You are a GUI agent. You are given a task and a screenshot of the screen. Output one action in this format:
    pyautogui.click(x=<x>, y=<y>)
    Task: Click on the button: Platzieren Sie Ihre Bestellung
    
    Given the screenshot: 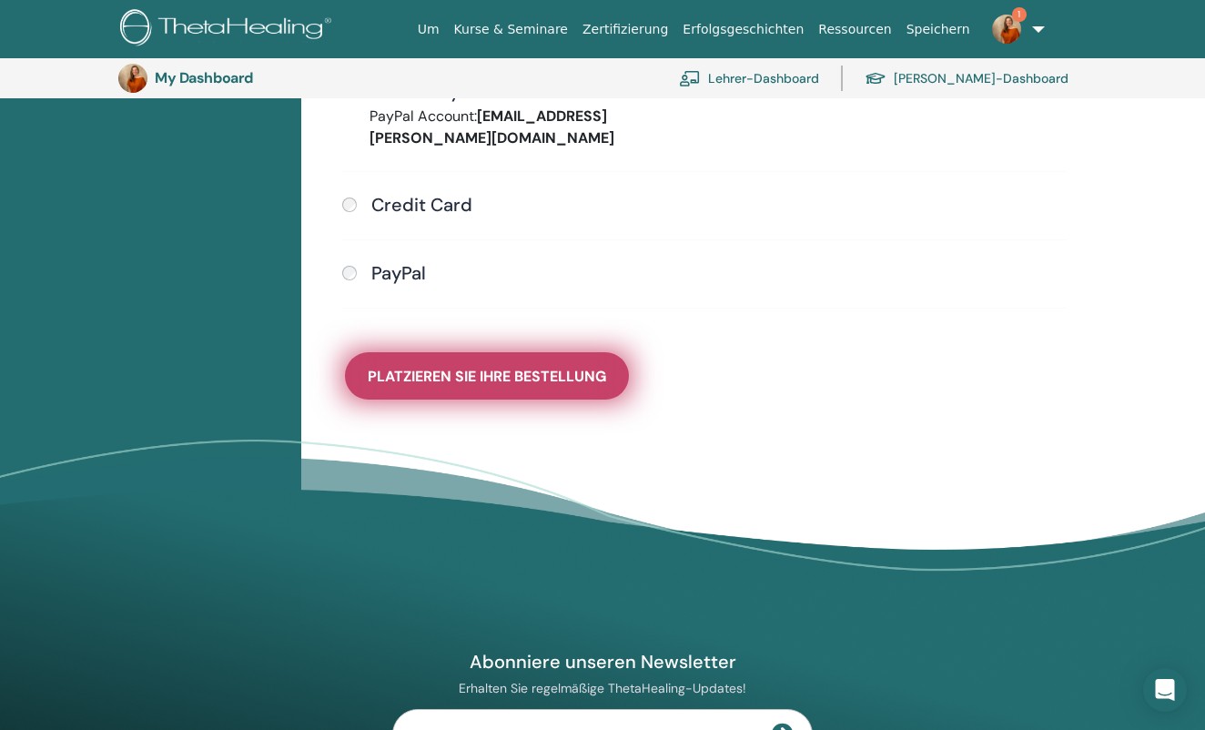 What is the action you would take?
    pyautogui.click(x=487, y=376)
    